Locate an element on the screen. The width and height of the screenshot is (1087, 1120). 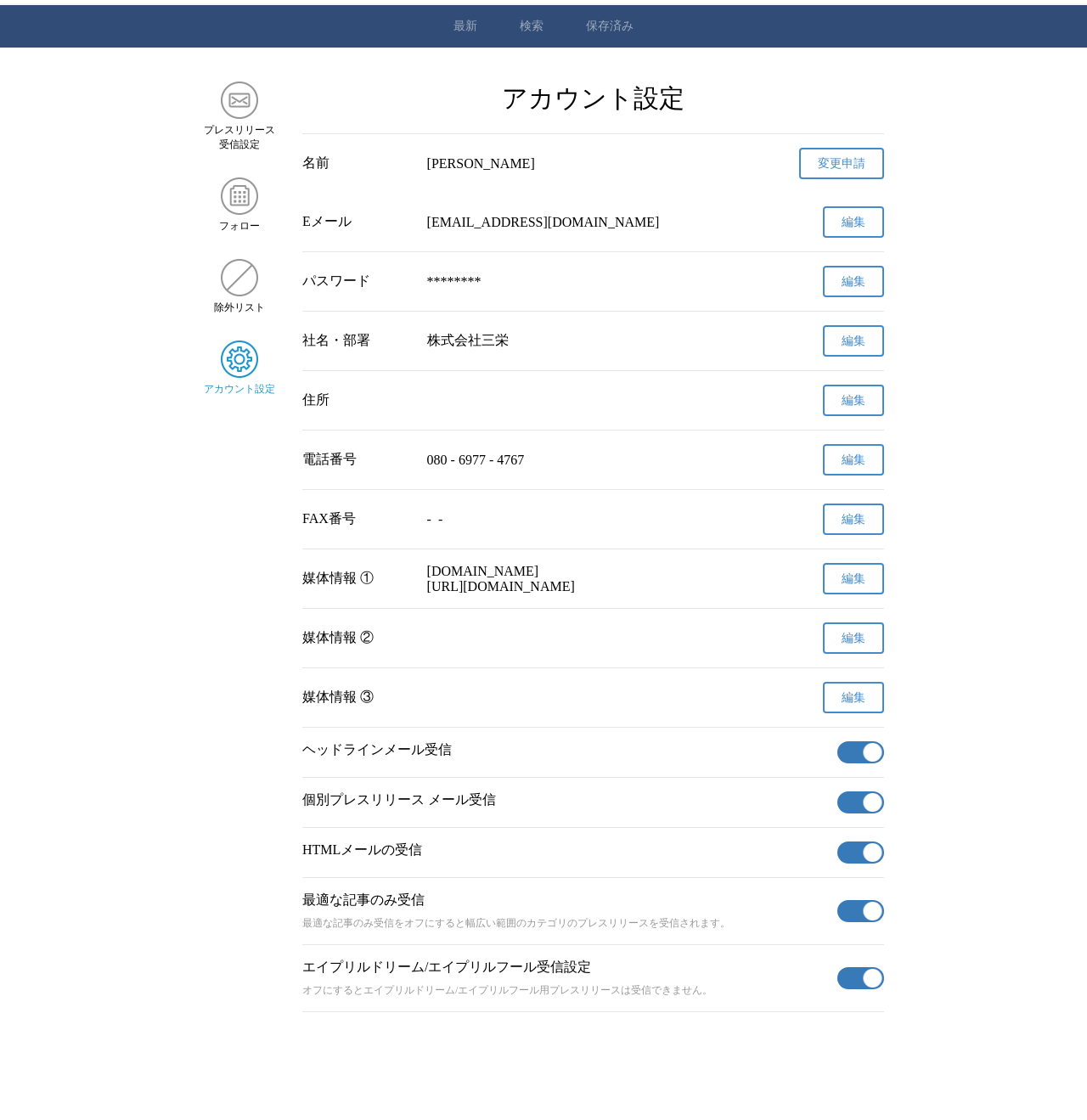
p: 最適な記事のみ受信 is located at coordinates (566, 900).